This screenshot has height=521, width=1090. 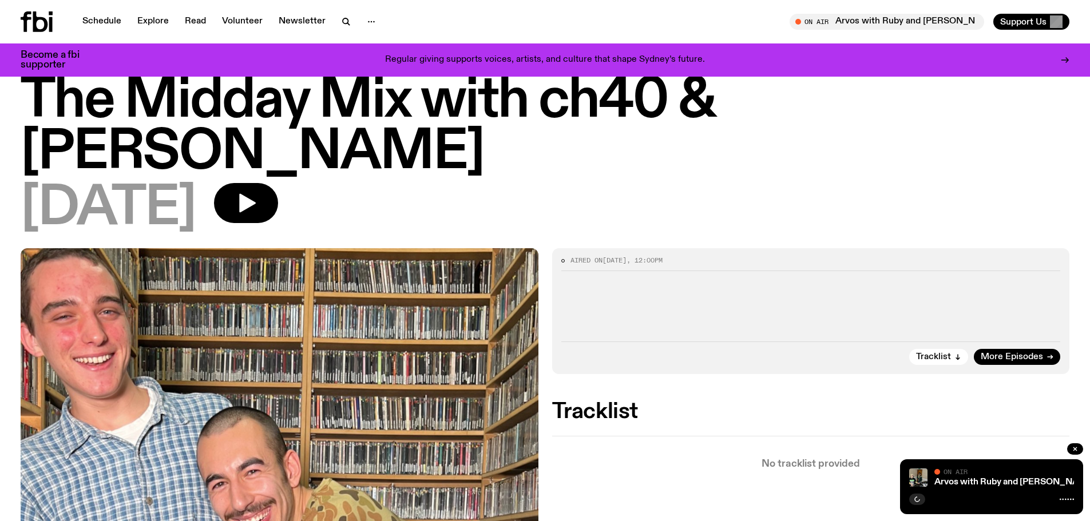 I want to click on a: Explore, so click(x=153, y=22).